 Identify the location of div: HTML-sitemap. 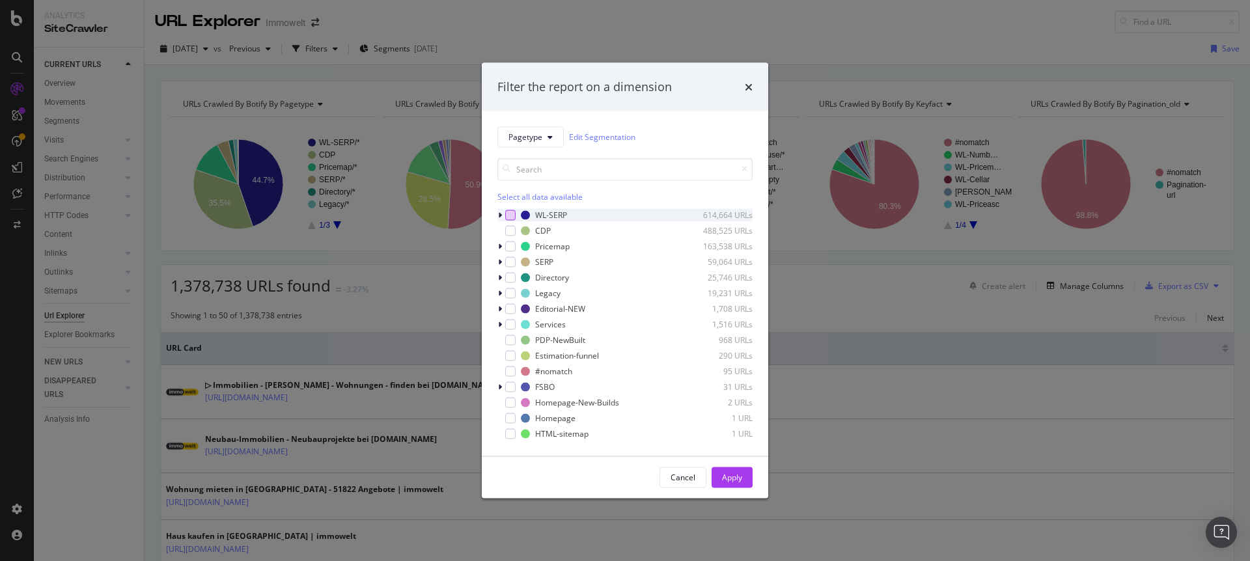
(562, 434).